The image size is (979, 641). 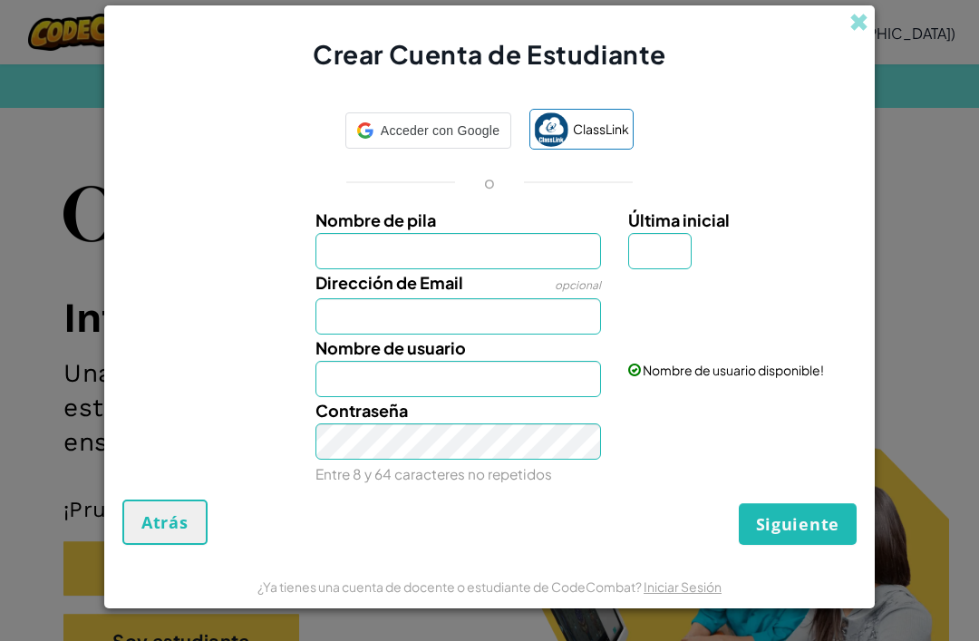 I want to click on small: Entre 8 y 64 caracteres no repetidos, so click(x=433, y=473).